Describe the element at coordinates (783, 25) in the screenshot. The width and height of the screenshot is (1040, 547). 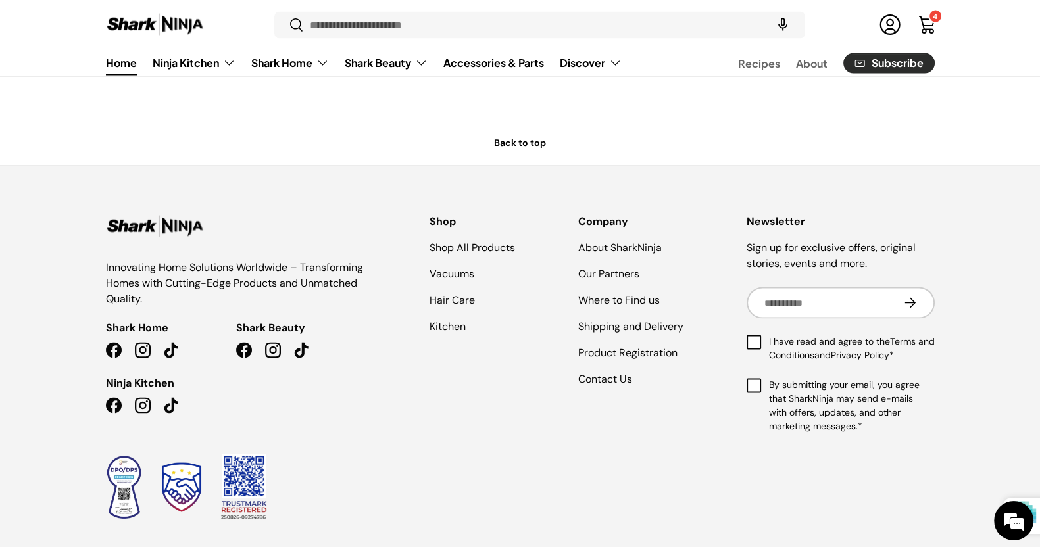
I see `speech-search-button: Search by voice` at that location.